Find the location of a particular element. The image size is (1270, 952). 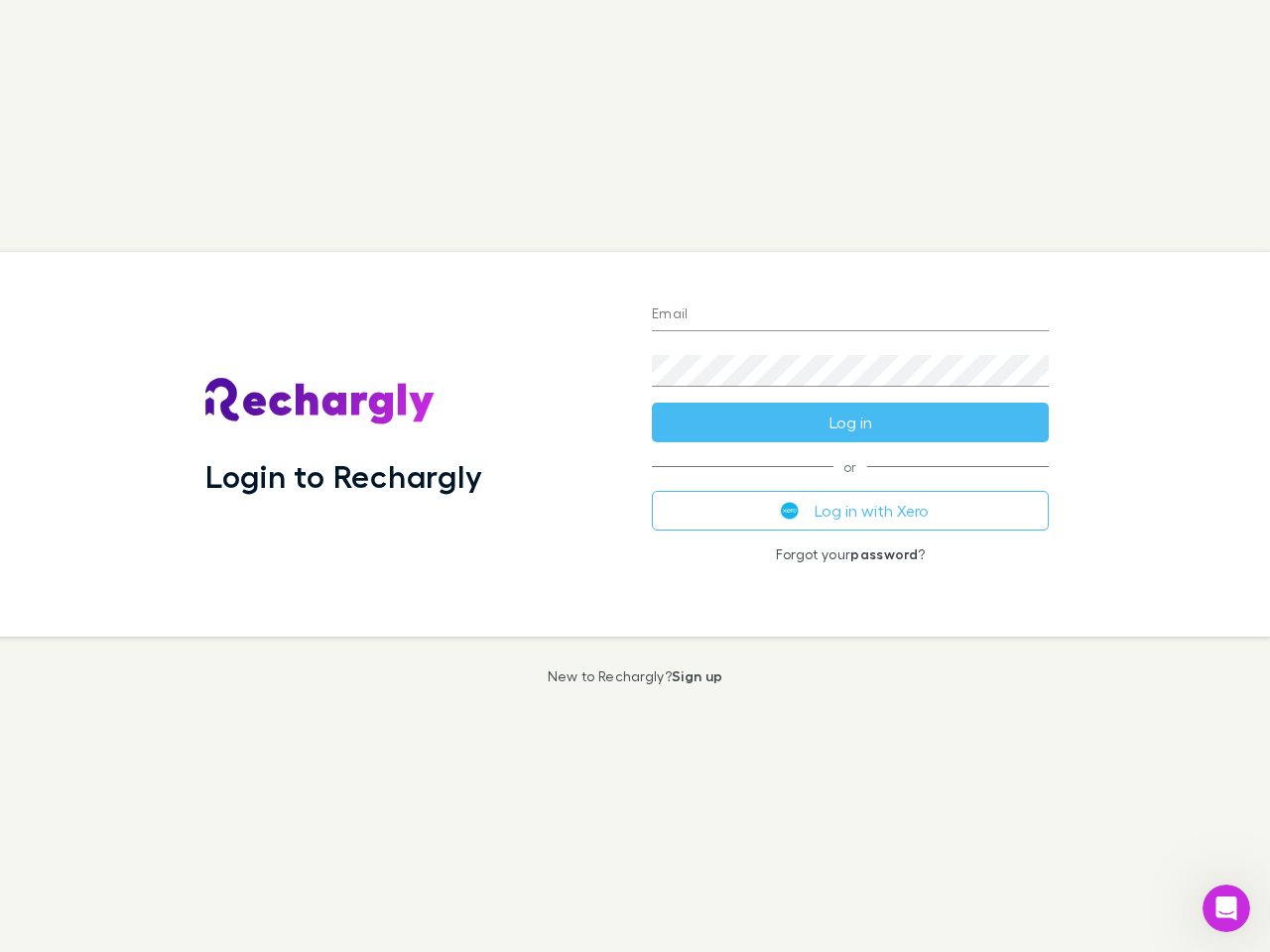

a: Sign up is located at coordinates (697, 676).